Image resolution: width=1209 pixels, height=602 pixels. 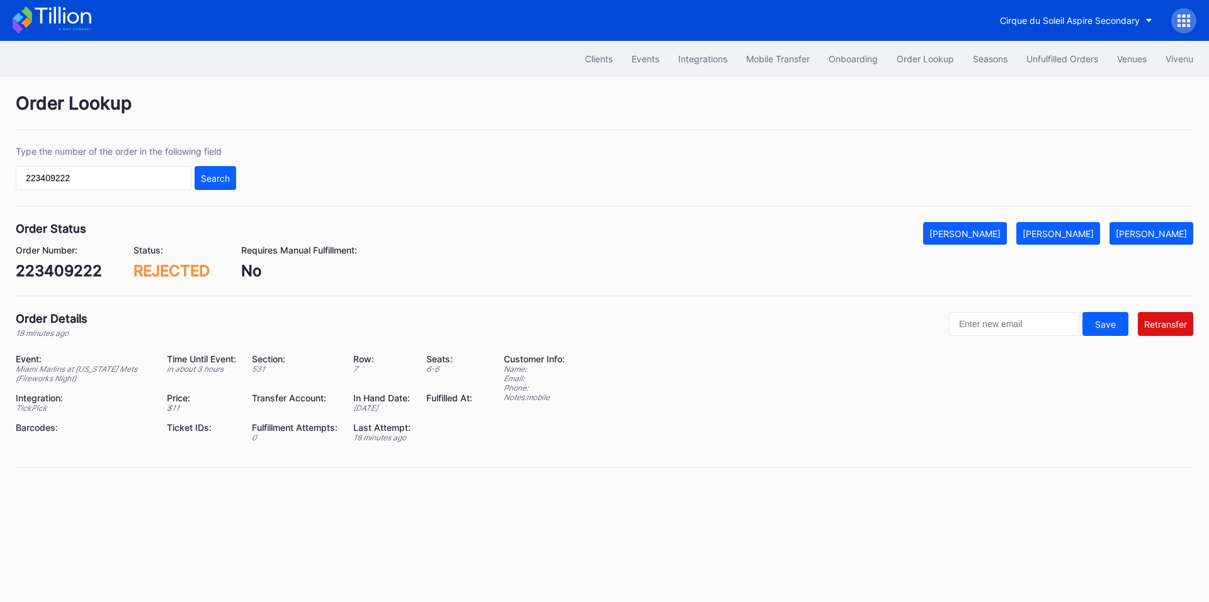 I want to click on div: Row:, so click(x=381, y=359).